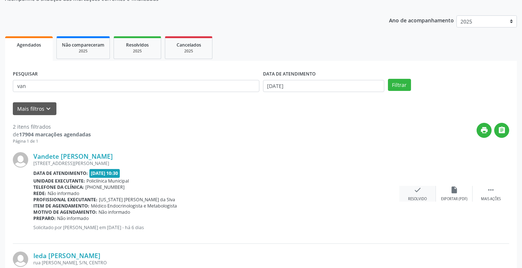  Describe the element at coordinates (417, 199) in the screenshot. I see `div: Resolvido` at that location.